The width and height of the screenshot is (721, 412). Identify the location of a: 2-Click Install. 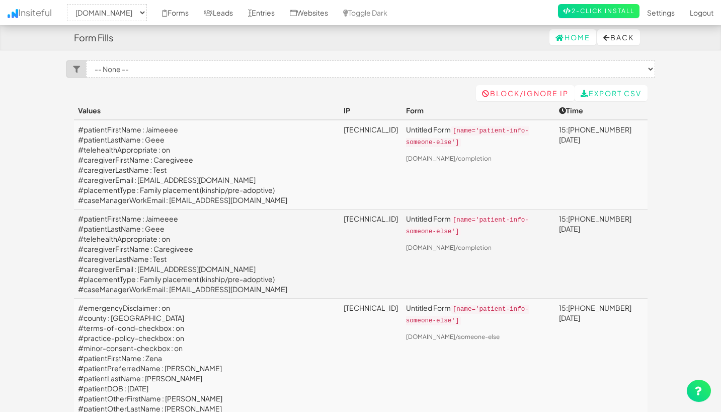
(599, 11).